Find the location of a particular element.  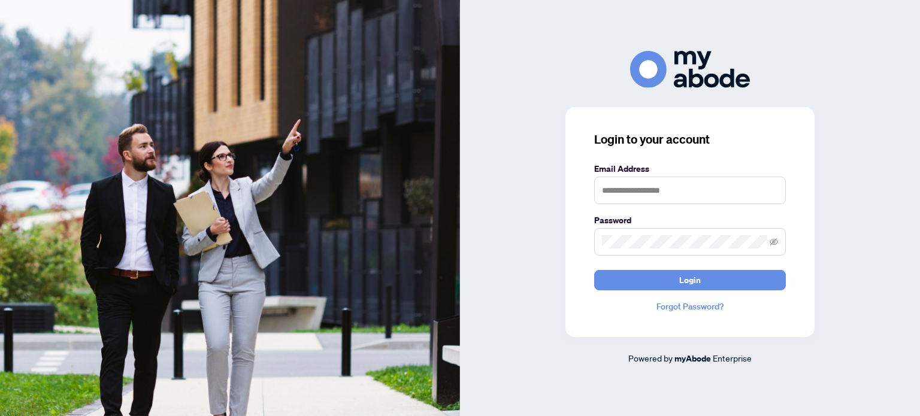

h3: Login to your account is located at coordinates (690, 140).